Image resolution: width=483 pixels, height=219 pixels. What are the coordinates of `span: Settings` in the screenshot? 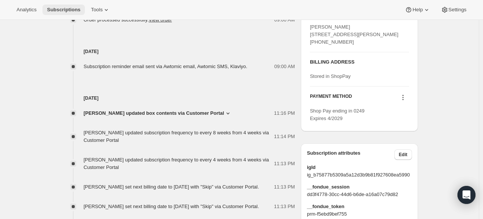 It's located at (457, 10).